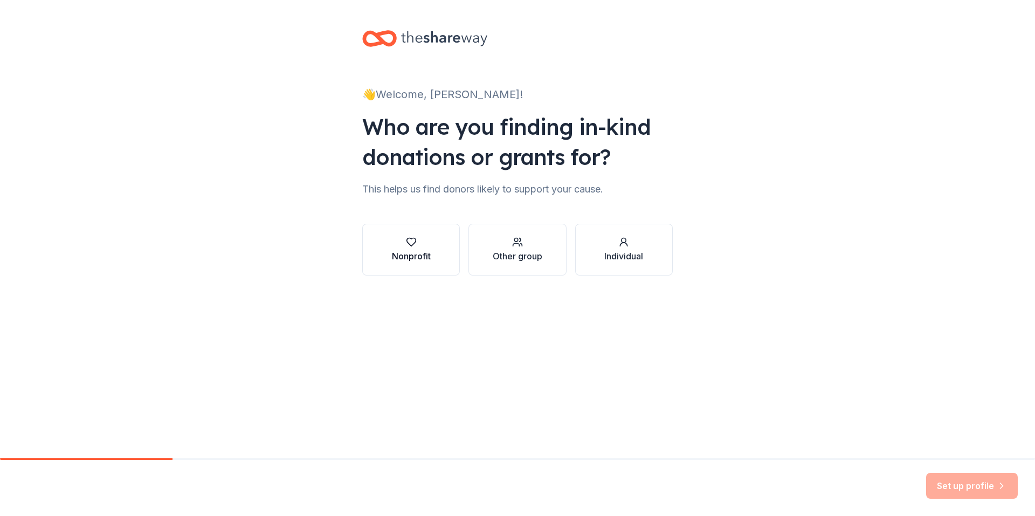 Image resolution: width=1035 pixels, height=516 pixels. Describe the element at coordinates (517, 250) in the screenshot. I see `button: Other group` at that location.